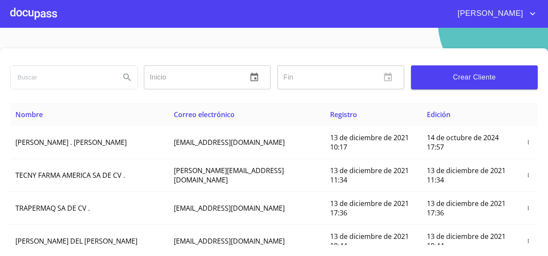 This screenshot has height=256, width=548. I want to click on button: Crear Cliente, so click(474, 77).